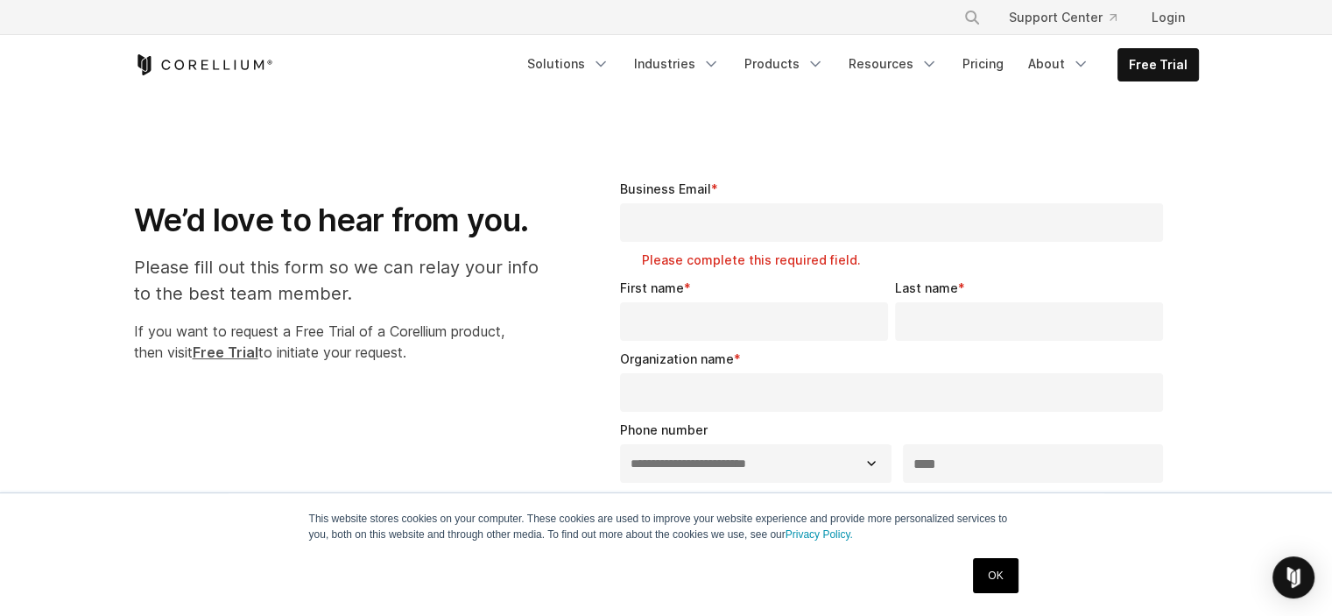 The image size is (1332, 616). Describe the element at coordinates (1168, 18) in the screenshot. I see `a: Login` at that location.